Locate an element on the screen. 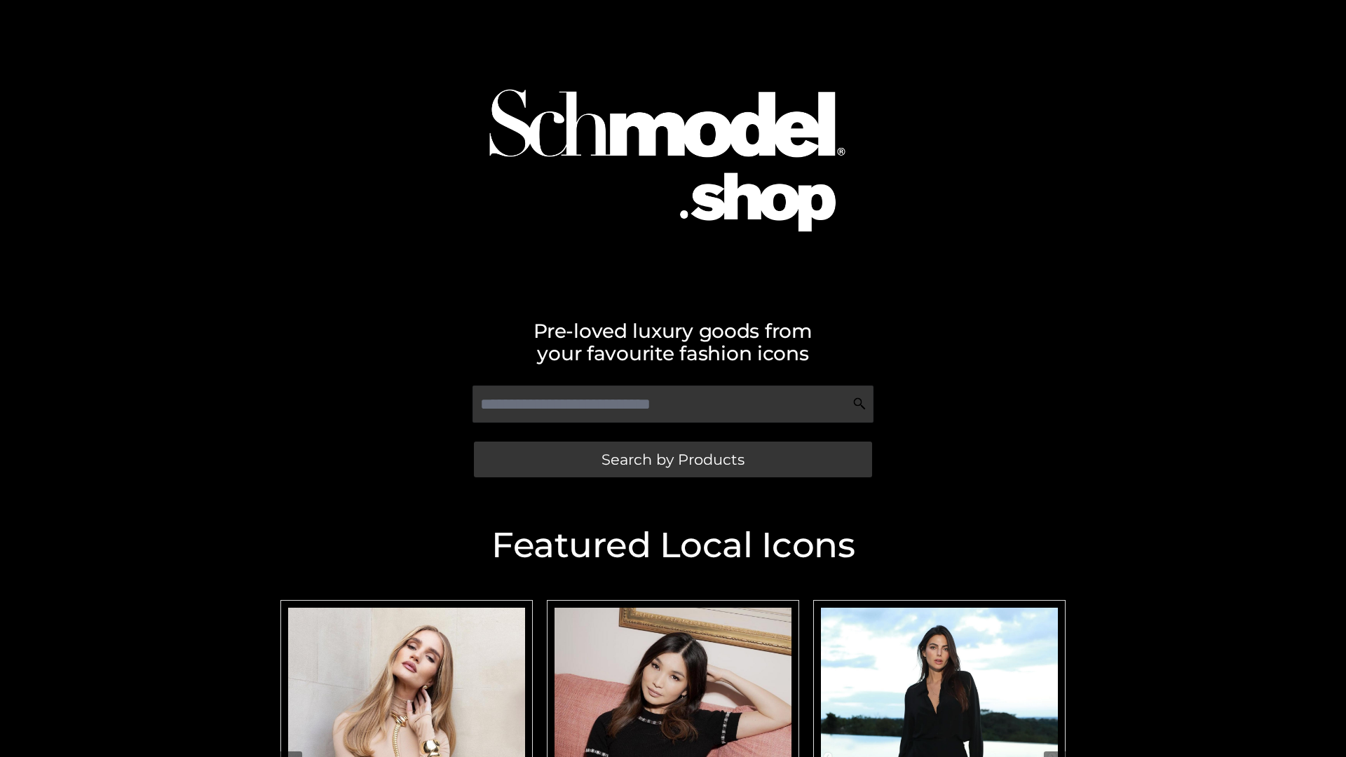 The height and width of the screenshot is (757, 1346). h2: Pre-loved luxury goods from your favourite fashion icons is located at coordinates (673, 342).